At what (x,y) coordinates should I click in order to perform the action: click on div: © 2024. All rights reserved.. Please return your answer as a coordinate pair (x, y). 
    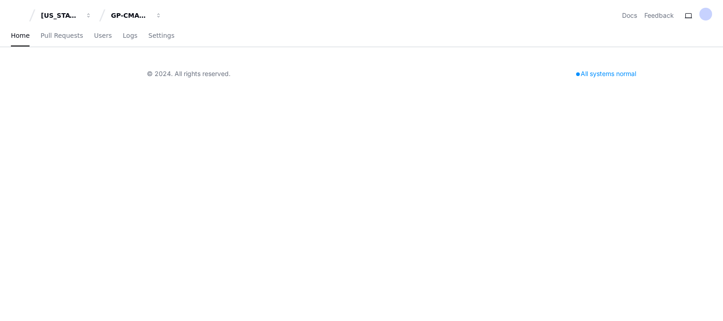
    Looking at the image, I should click on (189, 74).